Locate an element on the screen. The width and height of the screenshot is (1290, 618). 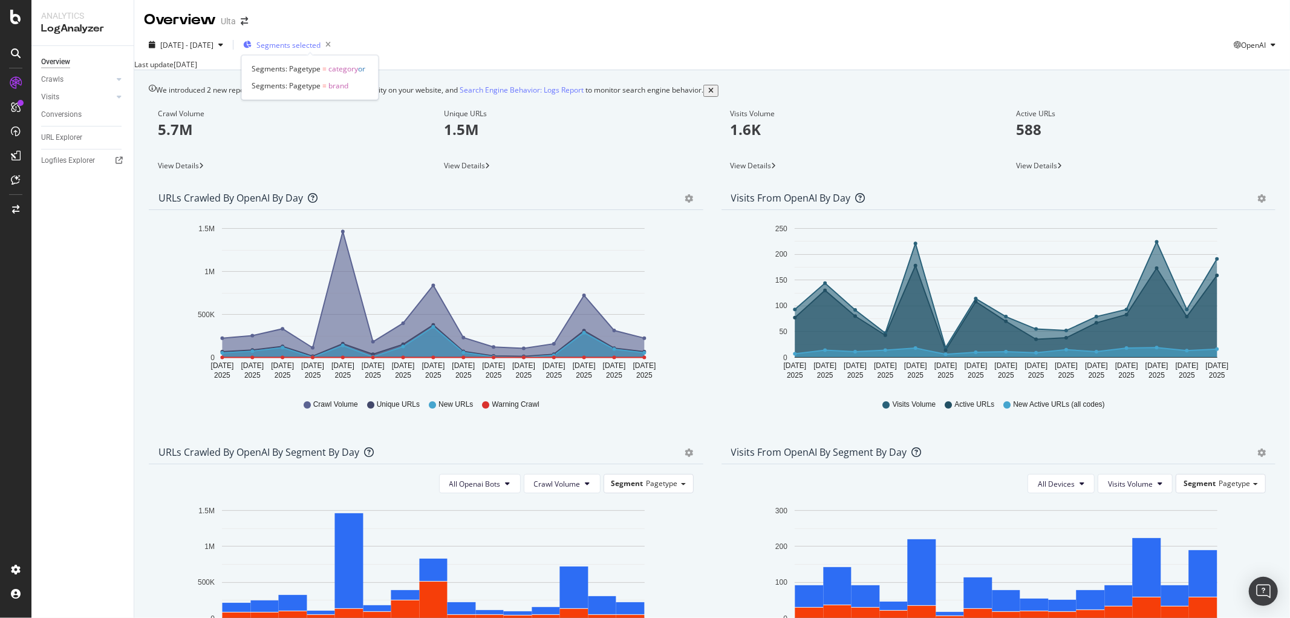
button: All Openai Bots is located at coordinates (480, 483).